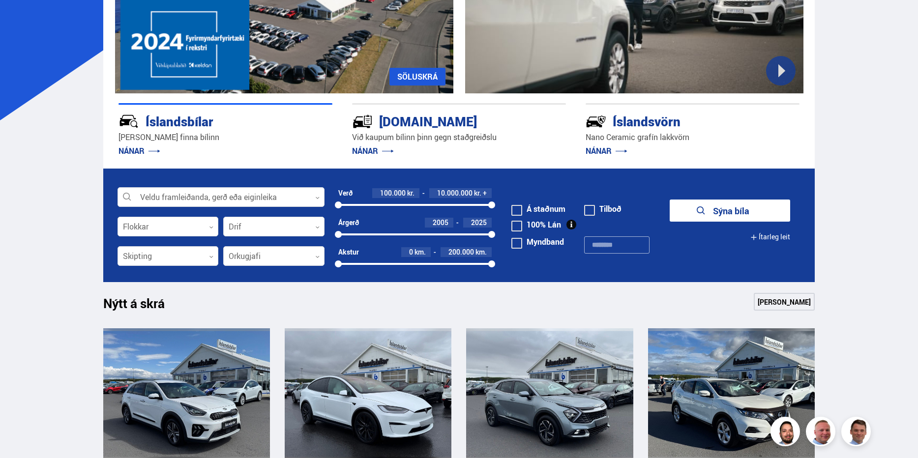 The height and width of the screenshot is (458, 918). Describe the element at coordinates (208, 120) in the screenshot. I see `div: Íslandsbílar` at that location.